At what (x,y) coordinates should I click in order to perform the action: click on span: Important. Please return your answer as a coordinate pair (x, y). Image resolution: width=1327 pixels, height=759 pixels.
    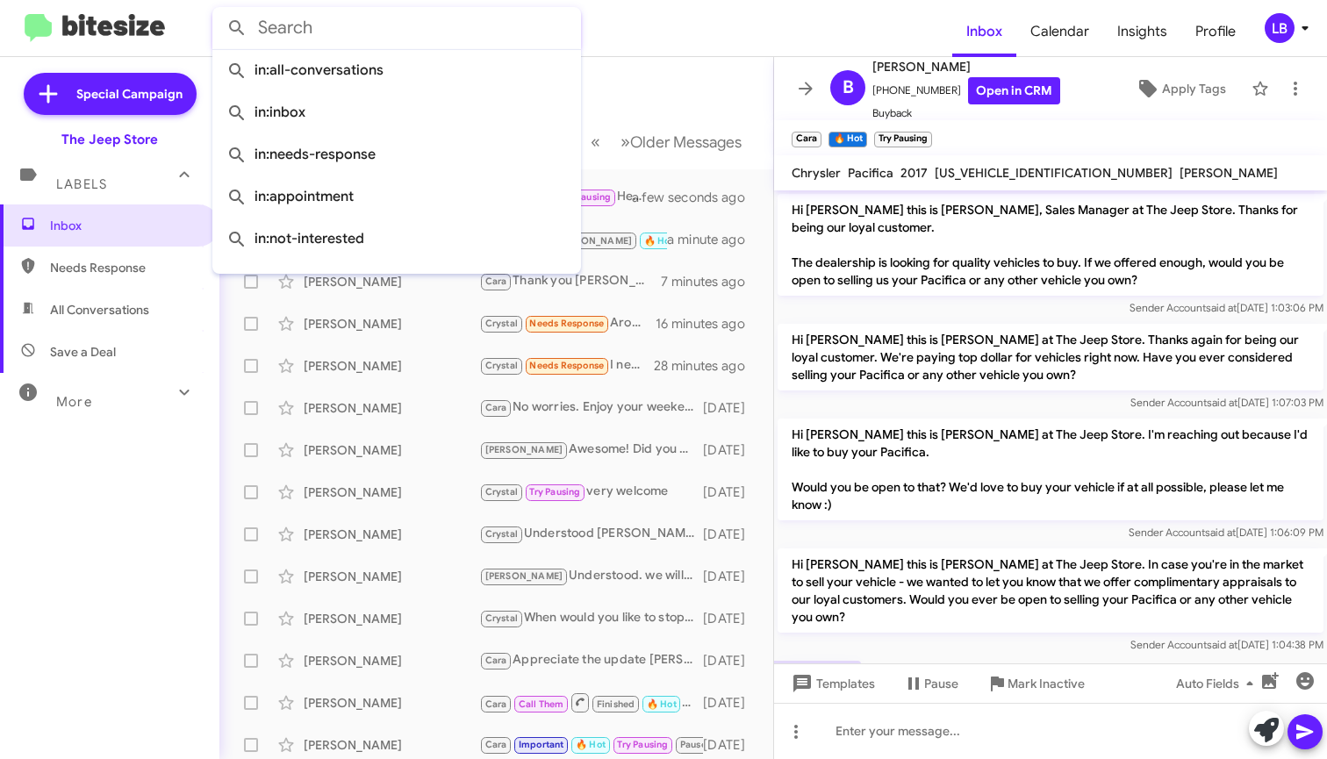
    Looking at the image, I should click on (541, 744).